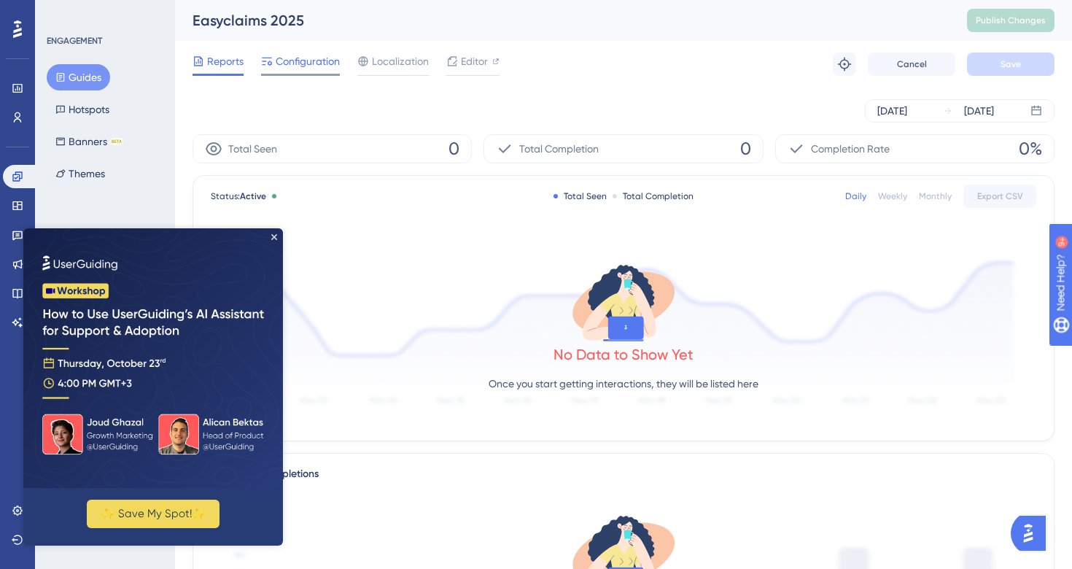  I want to click on span: Save, so click(1011, 64).